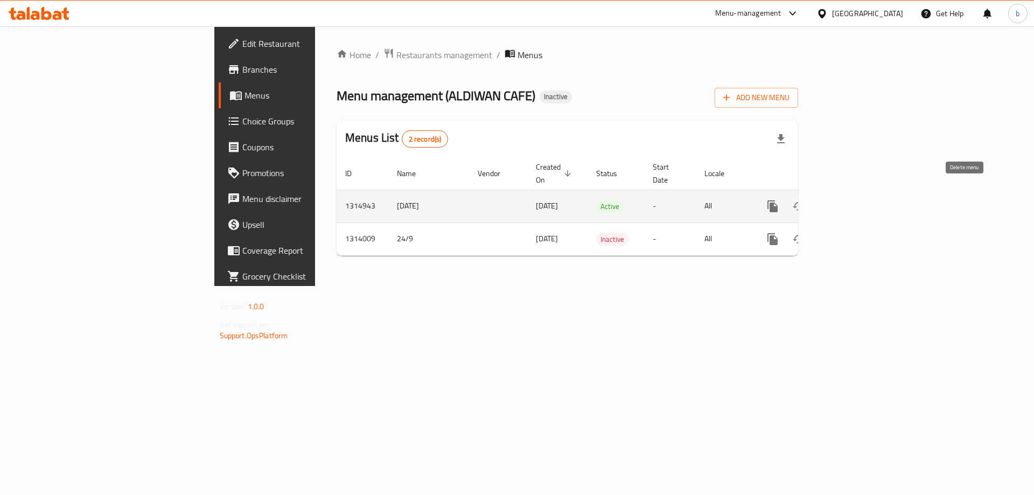 The width and height of the screenshot is (1034, 495). Describe the element at coordinates (756, 97) in the screenshot. I see `span: Add New Menu` at that location.